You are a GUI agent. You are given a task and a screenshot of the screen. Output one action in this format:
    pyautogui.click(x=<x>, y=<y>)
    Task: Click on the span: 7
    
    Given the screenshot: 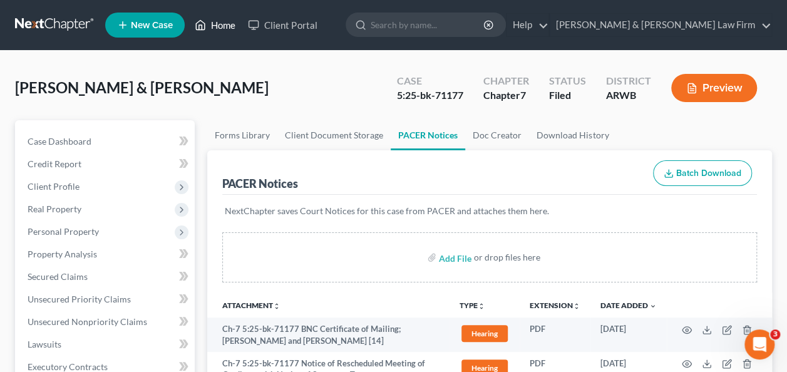 What is the action you would take?
    pyautogui.click(x=522, y=94)
    